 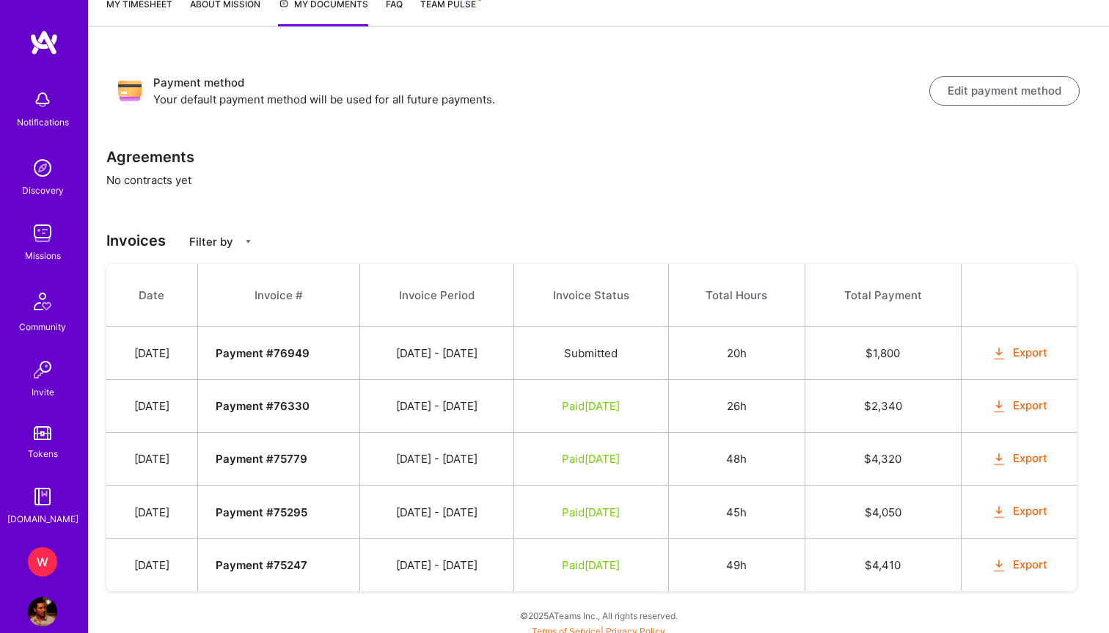 What do you see at coordinates (736, 406) in the screenshot?
I see `td: 26h` at bounding box center [736, 406].